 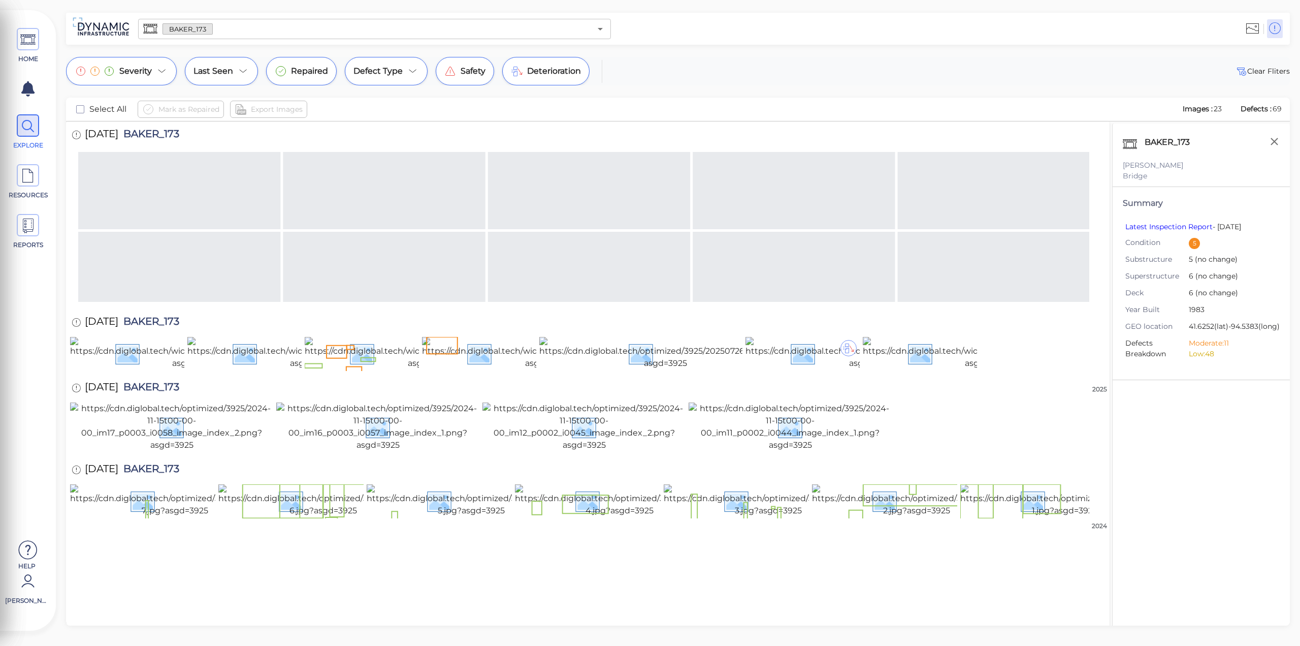 What do you see at coordinates (1157, 348) in the screenshot?
I see `span: Defects Breakdown` at bounding box center [1157, 348].